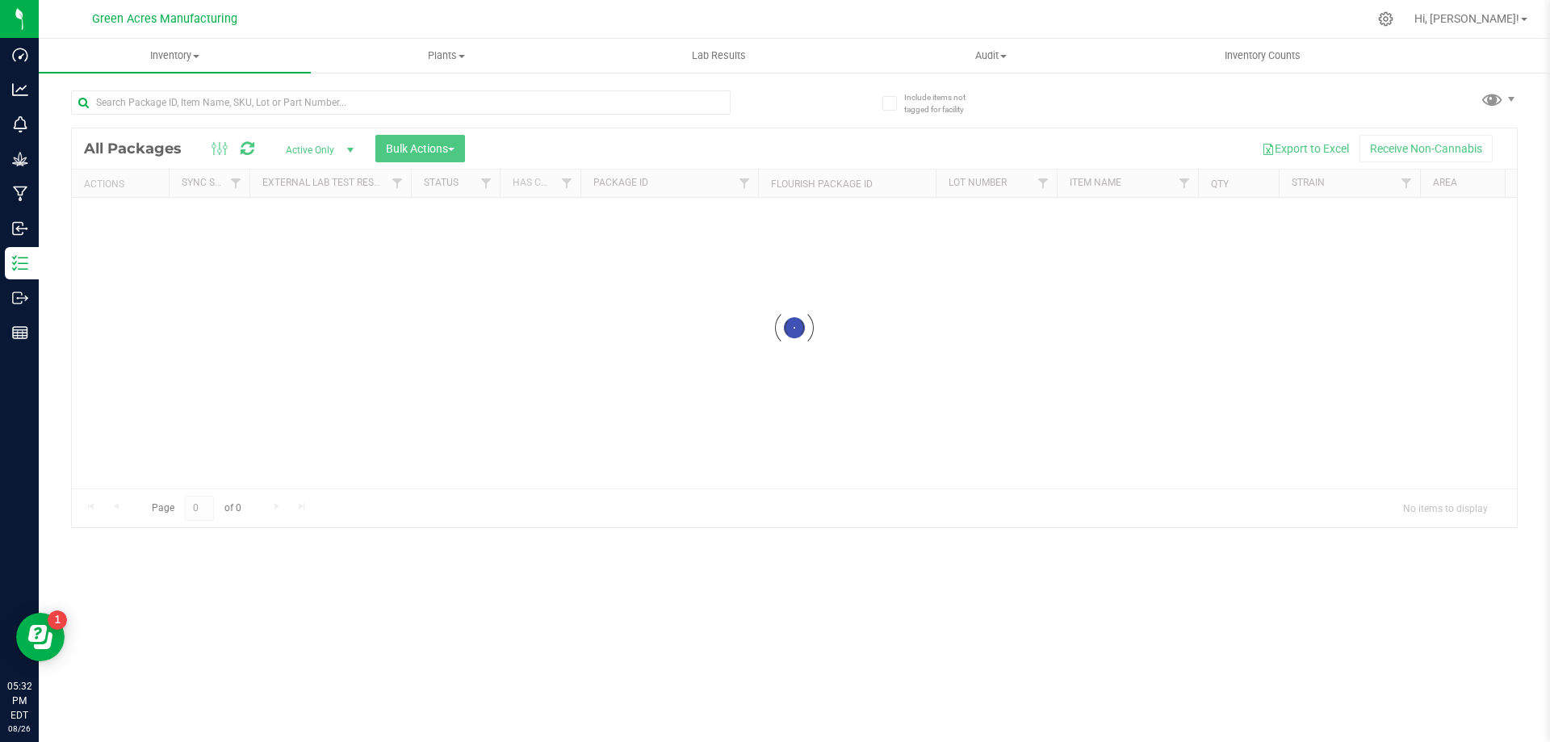 The width and height of the screenshot is (1550, 742). I want to click on p: 08/26, so click(19, 728).